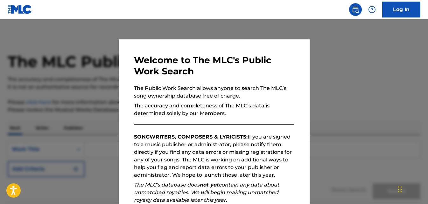  I want to click on div: Help, so click(372, 10).